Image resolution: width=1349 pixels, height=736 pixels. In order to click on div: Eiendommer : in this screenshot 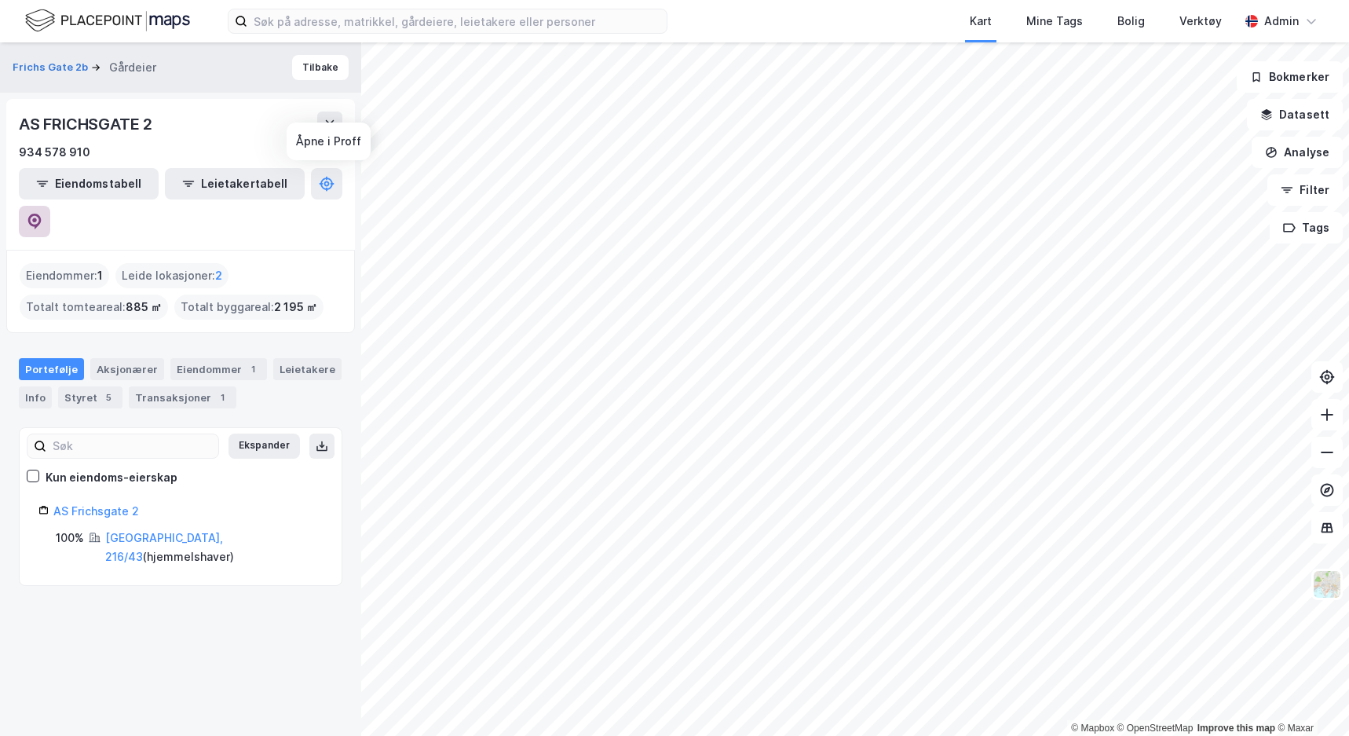, I will do `click(64, 276)`.